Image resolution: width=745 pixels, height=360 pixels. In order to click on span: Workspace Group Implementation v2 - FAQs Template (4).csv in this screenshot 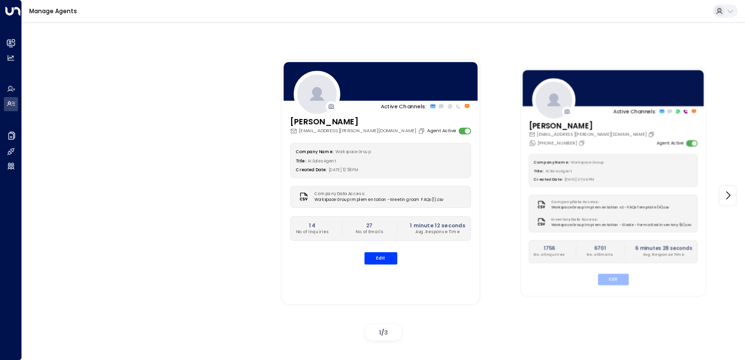, I will do `click(610, 207)`.